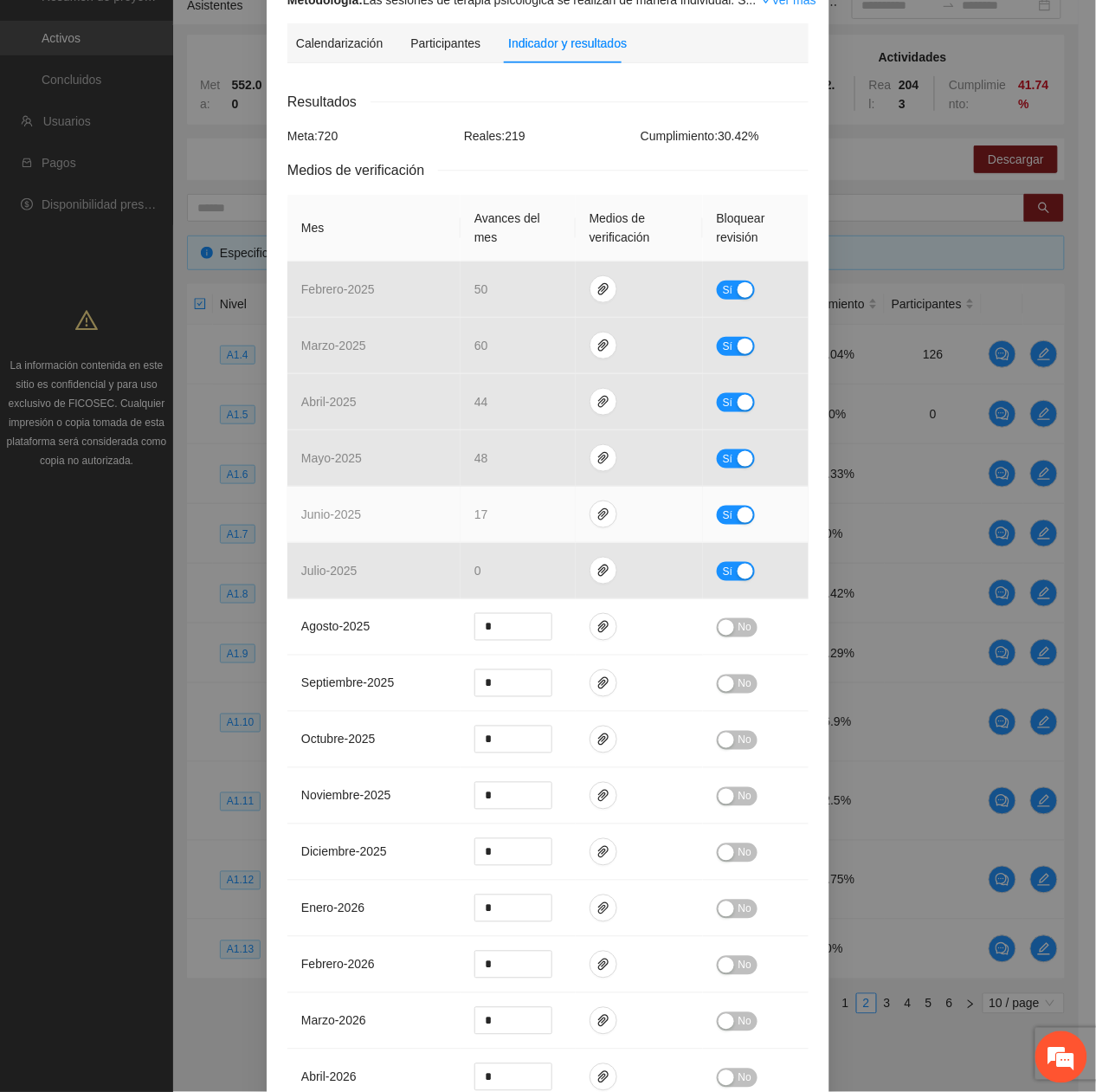  Describe the element at coordinates (518, 227) in the screenshot. I see `th: Avances del mes` at that location.